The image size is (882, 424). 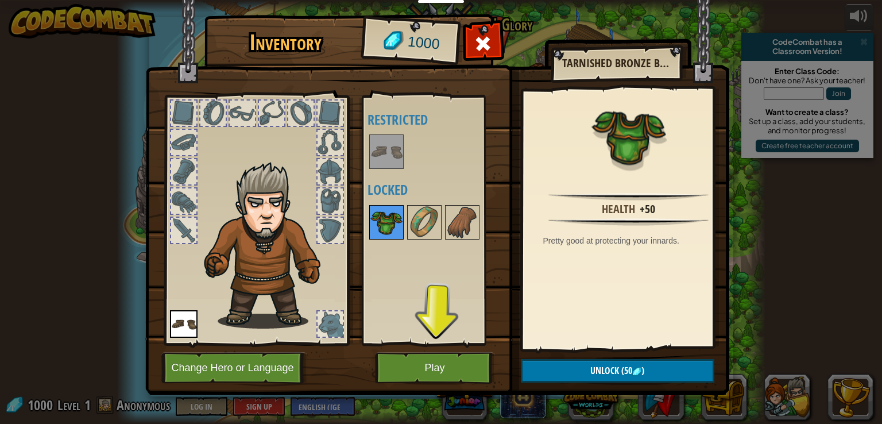 What do you see at coordinates (617, 370) in the screenshot?
I see `button: Unlock(50)` at bounding box center [617, 370].